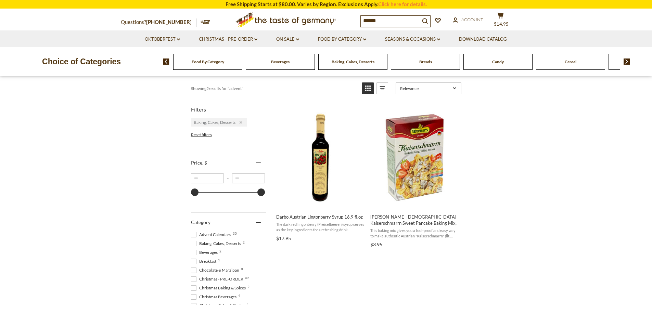 The height and width of the screenshot is (326, 652). I want to click on span: 30, so click(235, 233).